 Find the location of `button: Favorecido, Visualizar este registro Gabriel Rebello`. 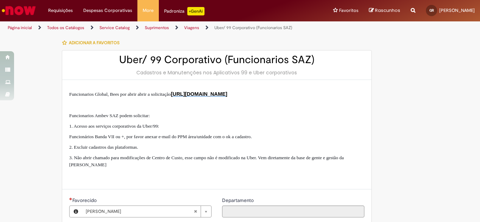

button: Favorecido, Visualizar este registro Gabriel Rebello is located at coordinates (76, 212).